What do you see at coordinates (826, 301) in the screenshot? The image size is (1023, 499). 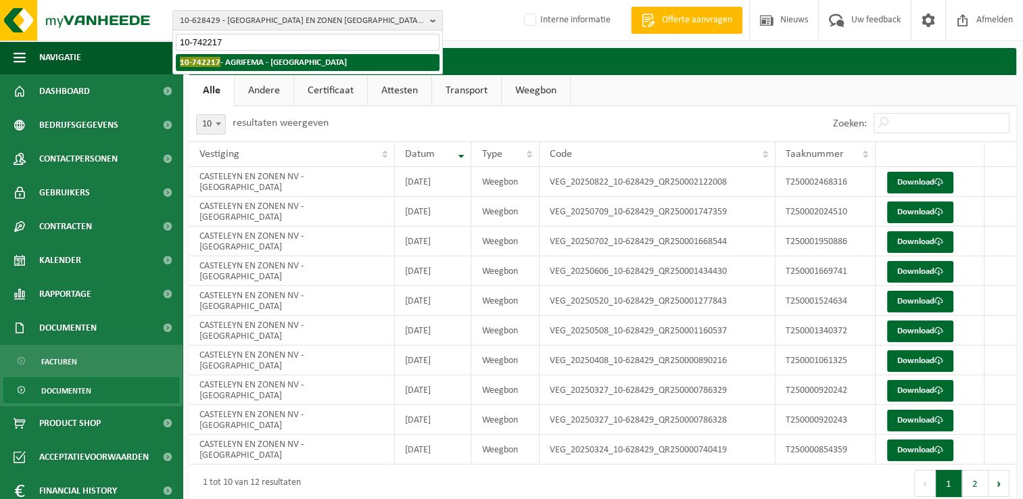 I see `td: T250001524634` at bounding box center [826, 301].